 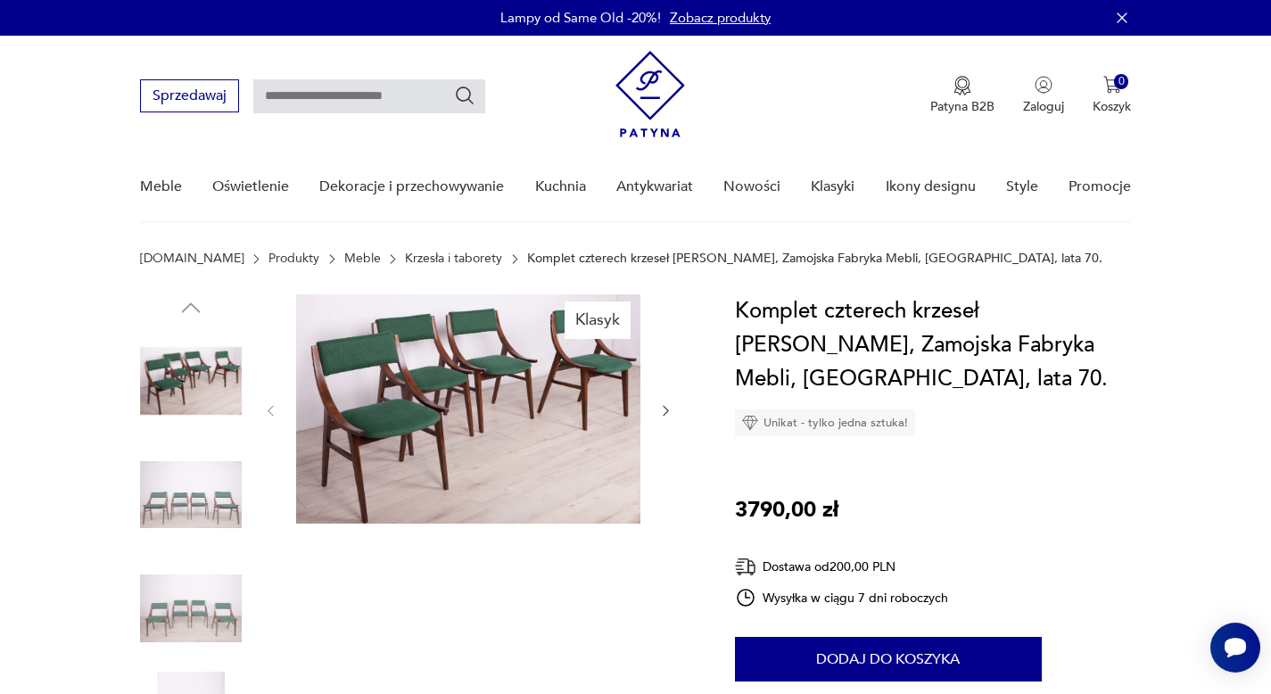 What do you see at coordinates (453, 259) in the screenshot?
I see `a: Krzesła i taborety` at bounding box center [453, 259].